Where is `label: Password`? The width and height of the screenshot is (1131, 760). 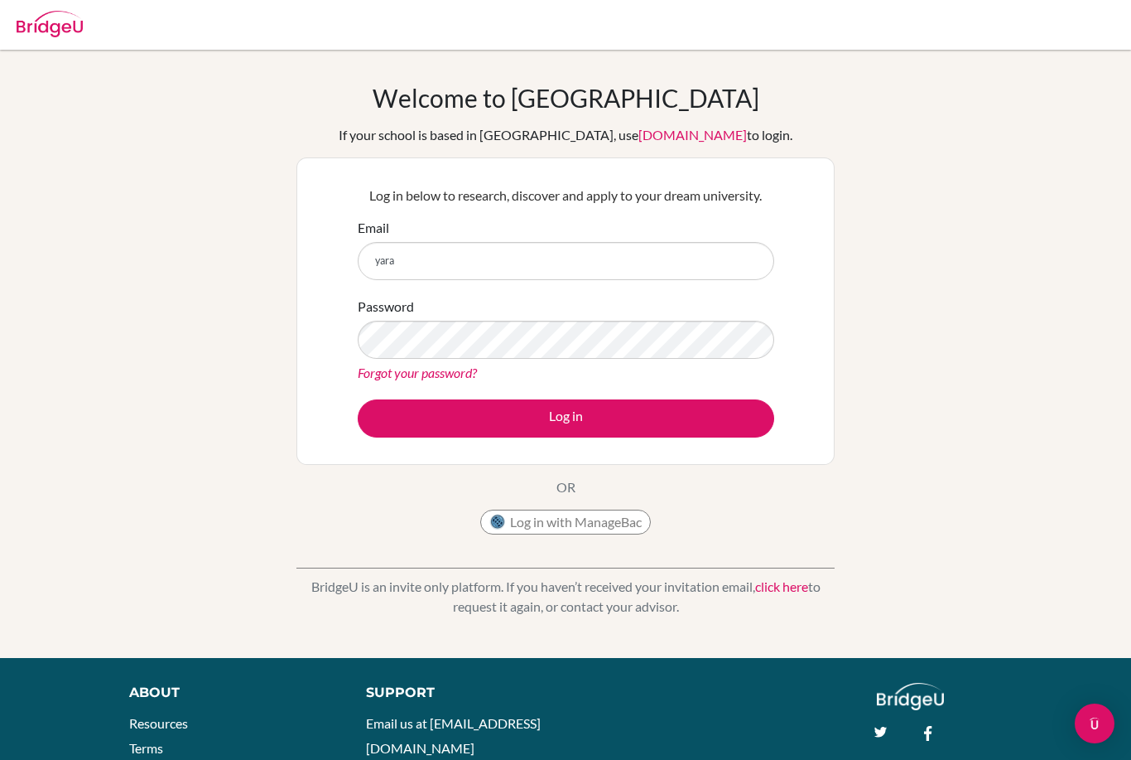
label: Password is located at coordinates (386, 306).